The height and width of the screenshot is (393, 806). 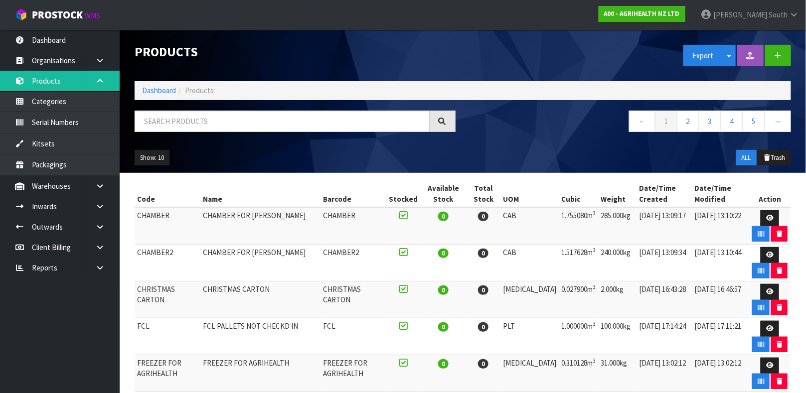 I want to click on button: Trash, so click(x=774, y=158).